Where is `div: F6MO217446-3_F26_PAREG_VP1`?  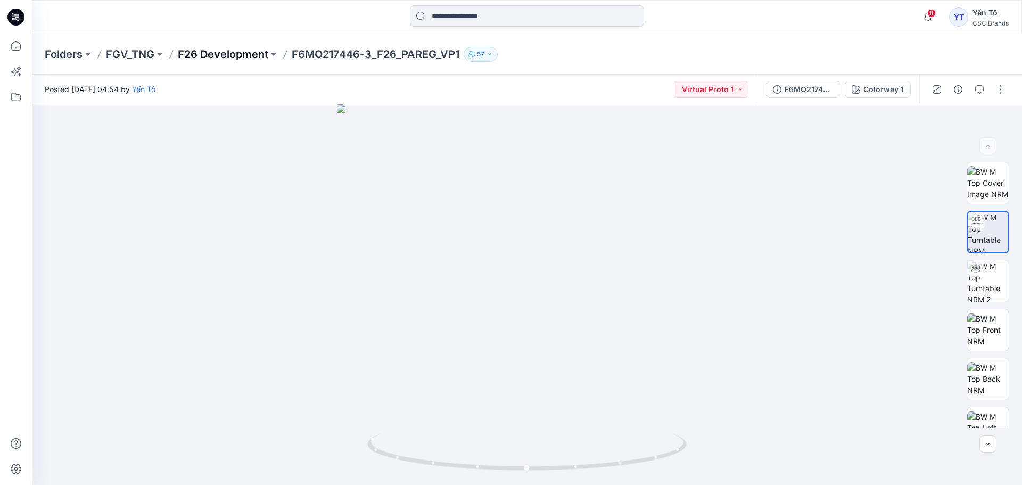
div: F6MO217446-3_F26_PAREG_VP1 is located at coordinates (809, 89).